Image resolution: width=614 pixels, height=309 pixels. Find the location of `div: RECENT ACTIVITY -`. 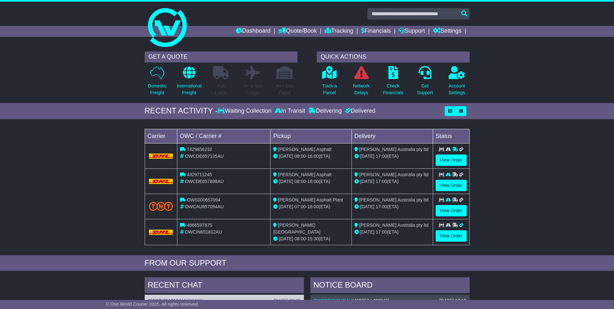

div: RECENT ACTIVITY - is located at coordinates (181, 111).